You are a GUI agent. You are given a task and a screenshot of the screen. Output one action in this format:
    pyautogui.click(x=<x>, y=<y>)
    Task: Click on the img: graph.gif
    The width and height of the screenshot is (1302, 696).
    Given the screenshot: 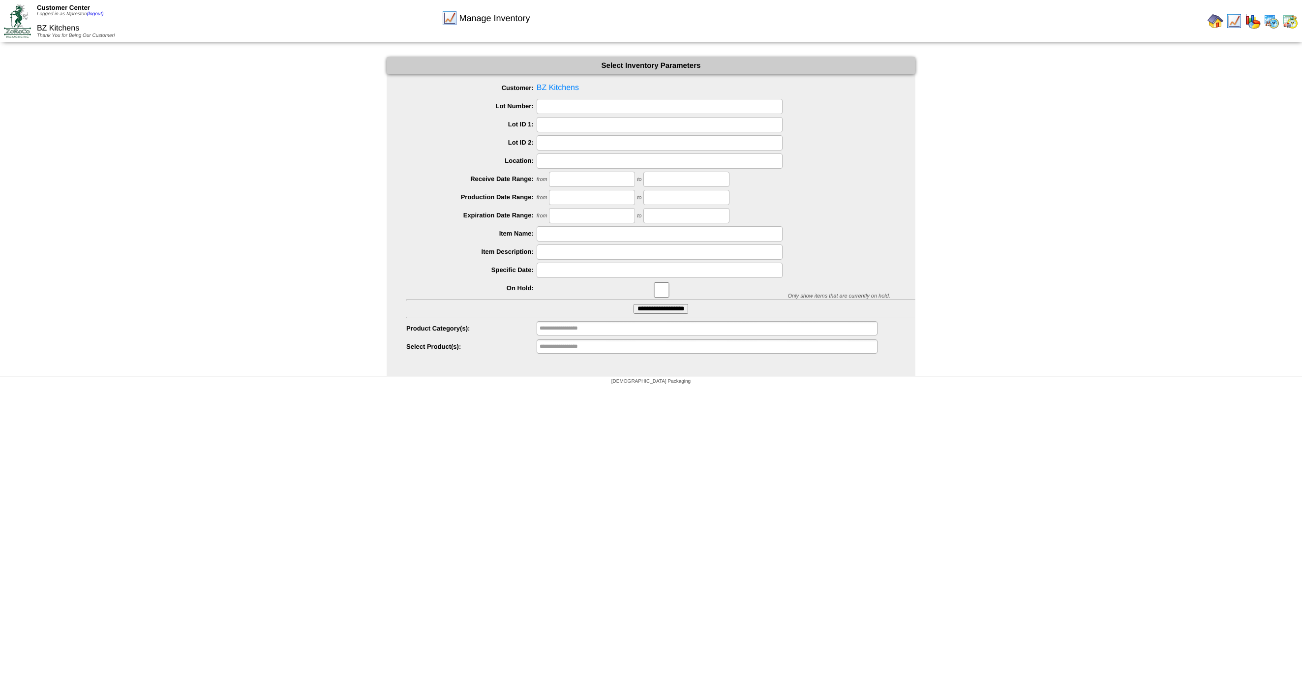 What is the action you would take?
    pyautogui.click(x=1253, y=21)
    